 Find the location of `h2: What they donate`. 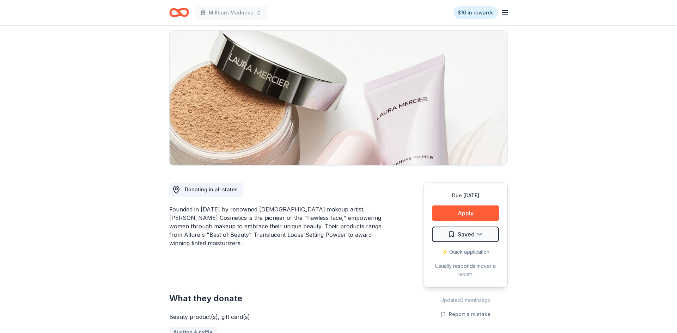

h2: What they donate is located at coordinates (279, 299).